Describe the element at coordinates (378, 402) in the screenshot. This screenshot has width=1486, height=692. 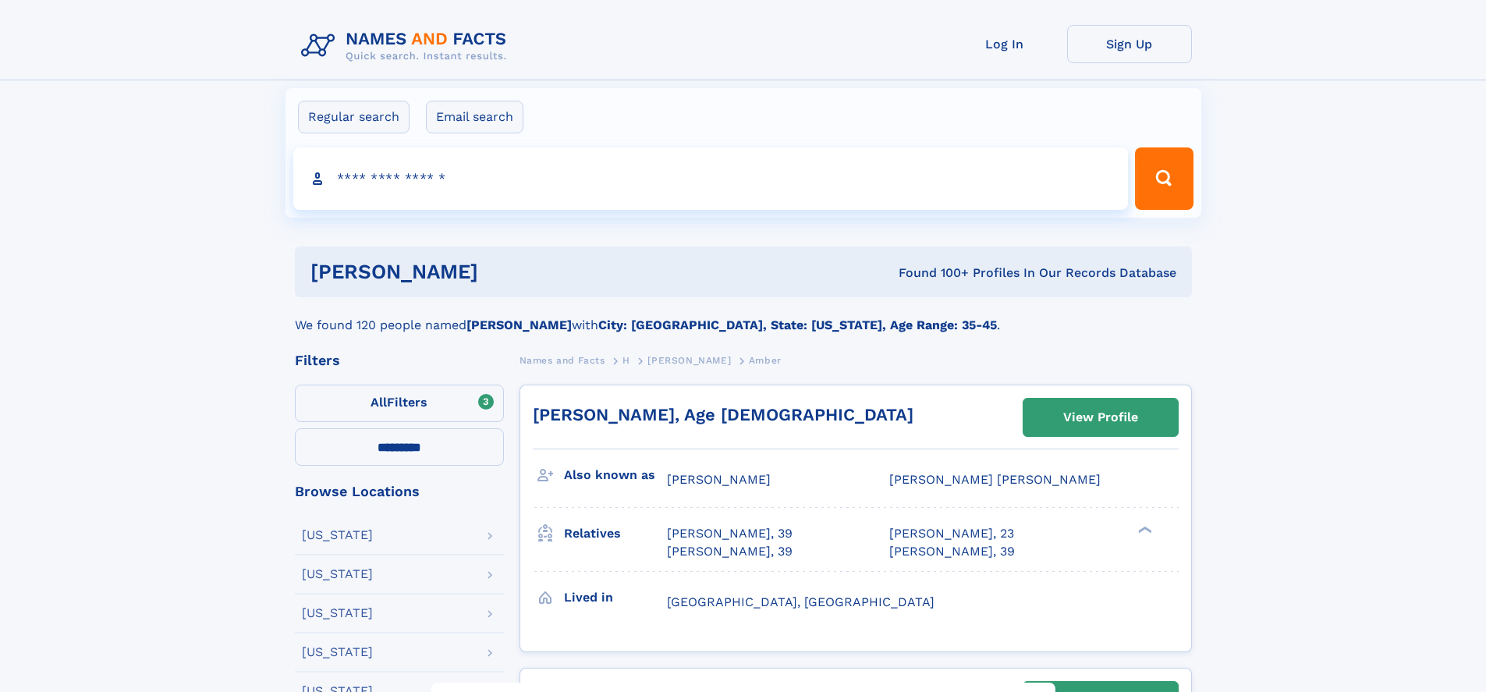
I see `span: All` at that location.